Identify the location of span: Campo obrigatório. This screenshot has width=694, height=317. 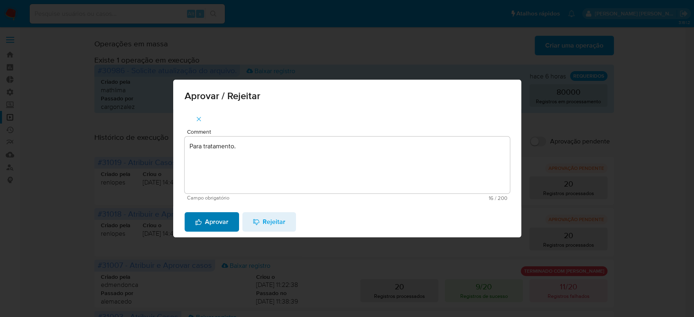
(267, 198).